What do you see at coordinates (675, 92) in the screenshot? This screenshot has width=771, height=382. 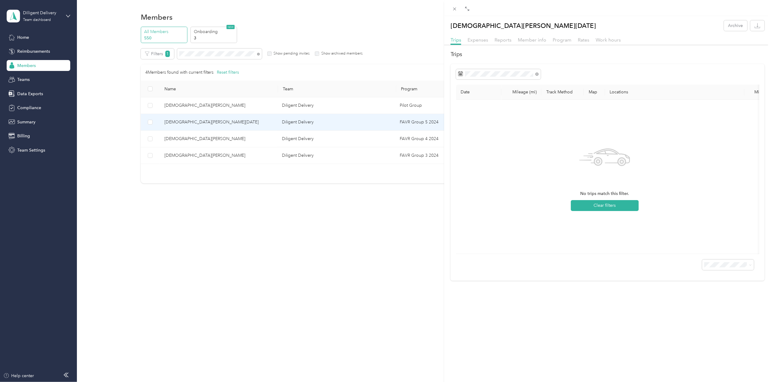 I see `th: Locations` at bounding box center [675, 92].